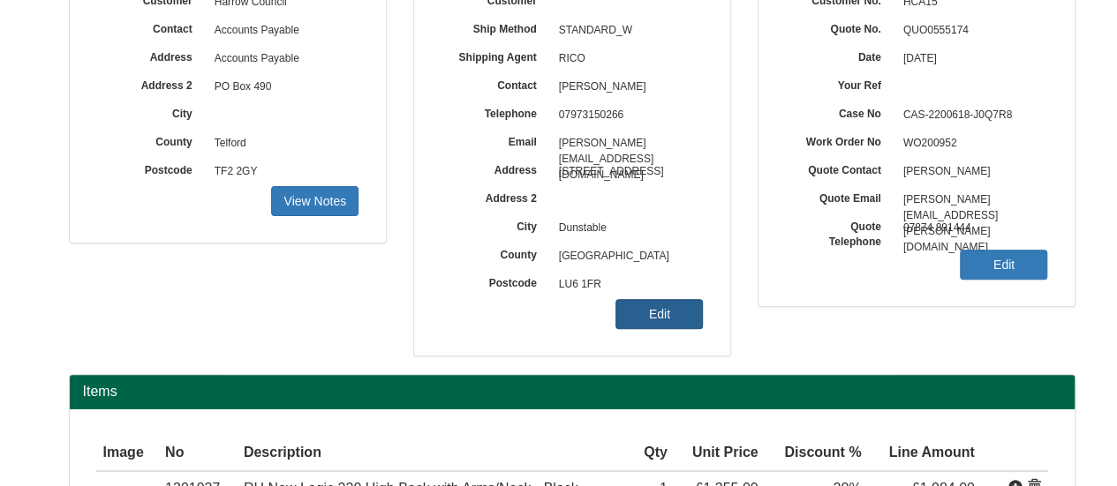  What do you see at coordinates (127, 454) in the screenshot?
I see `th: Image` at bounding box center [127, 454].